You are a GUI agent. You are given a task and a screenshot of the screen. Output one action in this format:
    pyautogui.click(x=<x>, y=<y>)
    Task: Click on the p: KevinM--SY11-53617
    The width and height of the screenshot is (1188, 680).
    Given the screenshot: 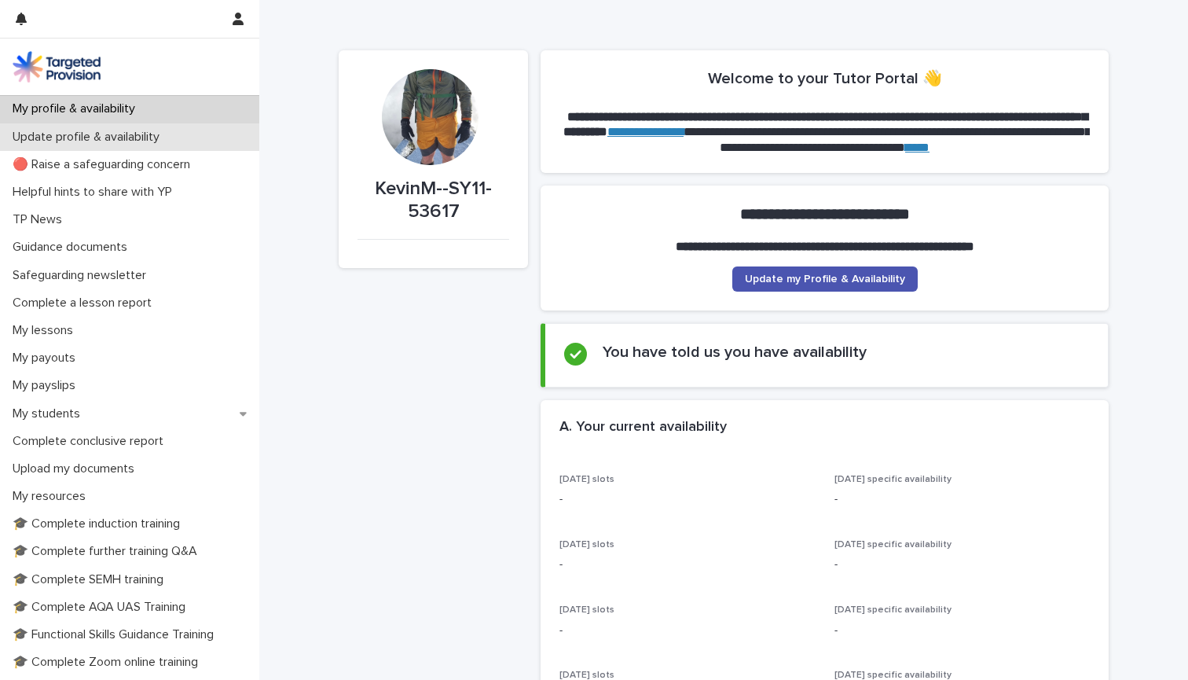 What is the action you would take?
    pyautogui.click(x=433, y=200)
    